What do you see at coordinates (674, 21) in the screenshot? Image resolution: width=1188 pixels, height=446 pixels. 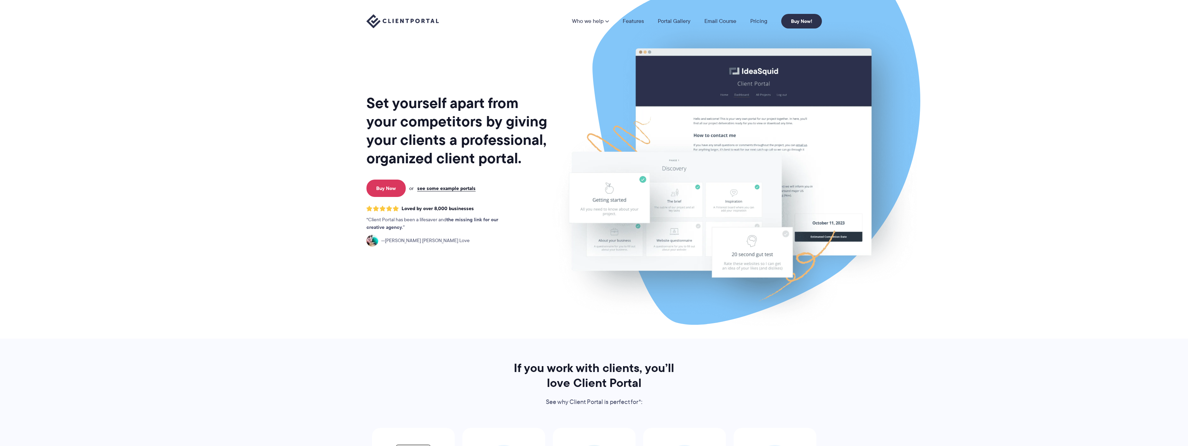 I see `a: Portal Gallery` at bounding box center [674, 21].